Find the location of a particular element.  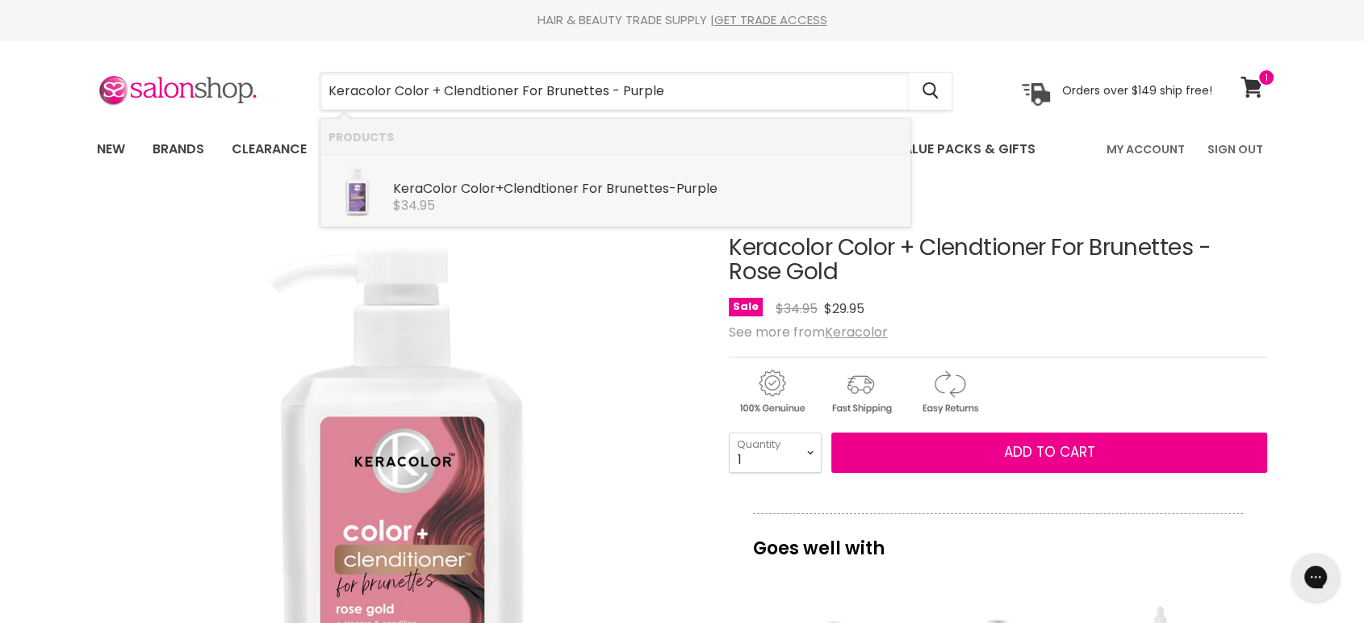

a: GET TRADE ACCESS is located at coordinates (771, 19).